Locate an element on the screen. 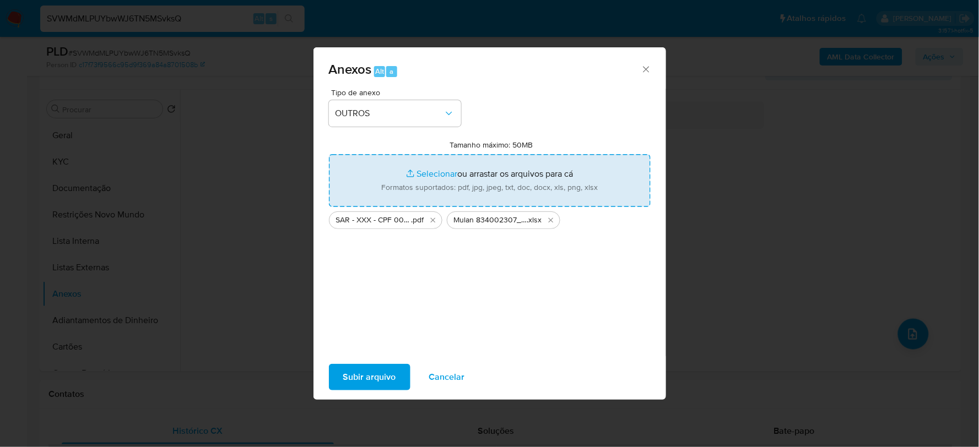 Image resolution: width=979 pixels, height=447 pixels. span: .pdf is located at coordinates (418, 220).